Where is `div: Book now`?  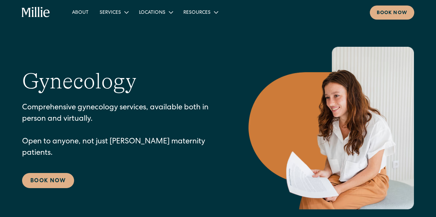 div: Book now is located at coordinates (392, 13).